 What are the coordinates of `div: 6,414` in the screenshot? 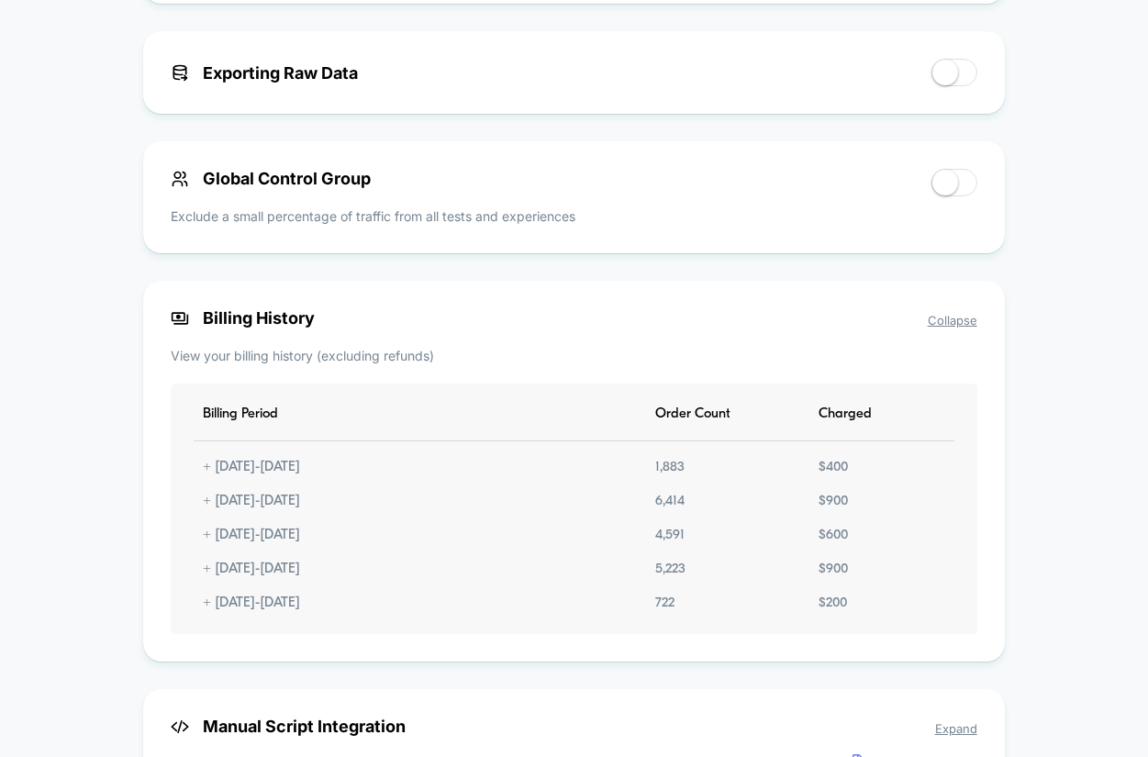 It's located at (670, 501).